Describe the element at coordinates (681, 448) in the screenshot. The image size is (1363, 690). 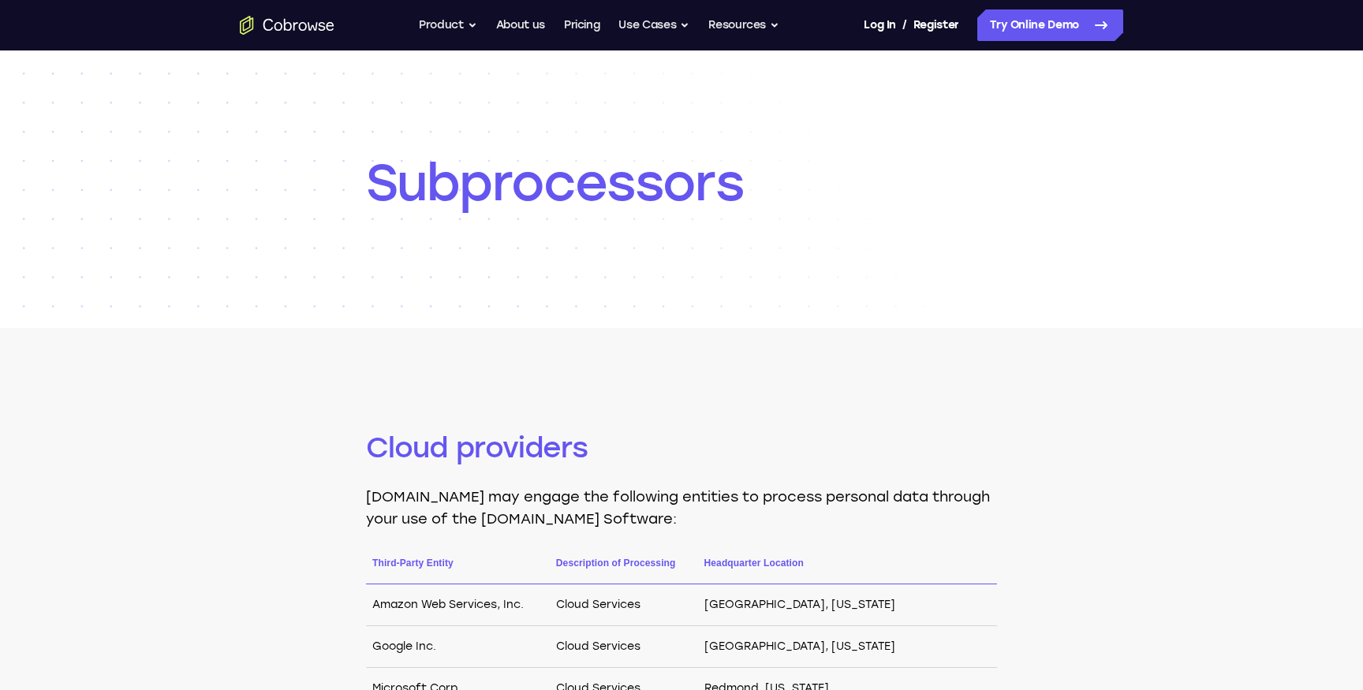
I see `h2: Cloud providers` at that location.